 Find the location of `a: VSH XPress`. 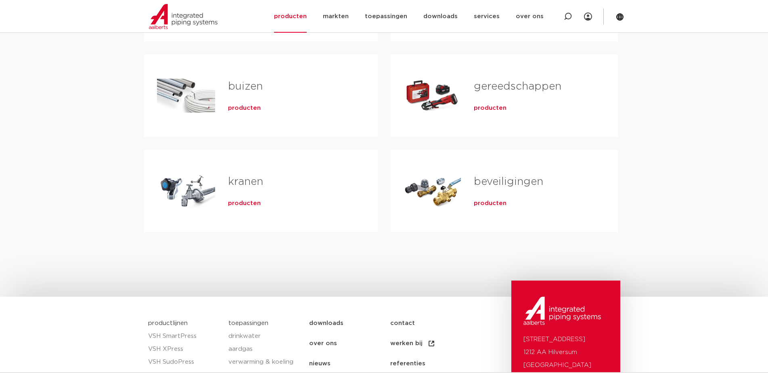

a: VSH XPress is located at coordinates (185, 349).